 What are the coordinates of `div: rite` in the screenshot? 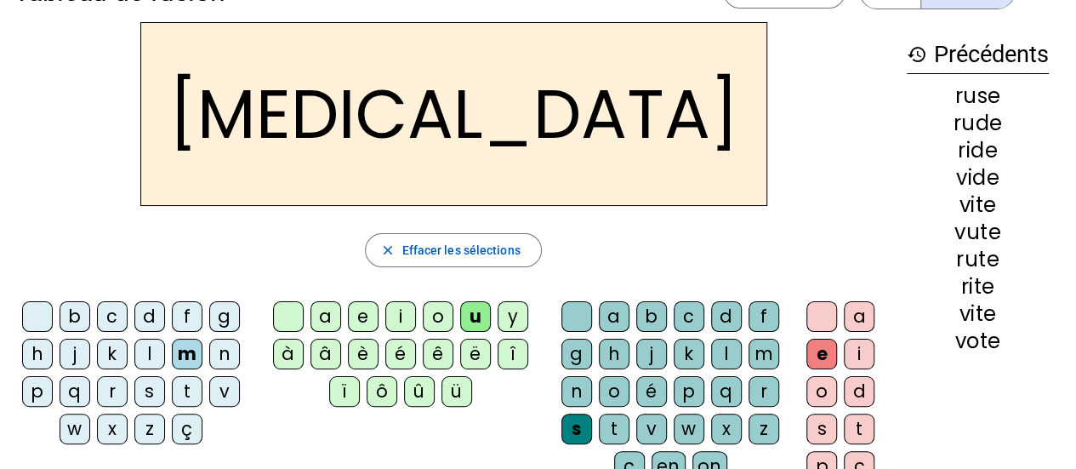 It's located at (978, 287).